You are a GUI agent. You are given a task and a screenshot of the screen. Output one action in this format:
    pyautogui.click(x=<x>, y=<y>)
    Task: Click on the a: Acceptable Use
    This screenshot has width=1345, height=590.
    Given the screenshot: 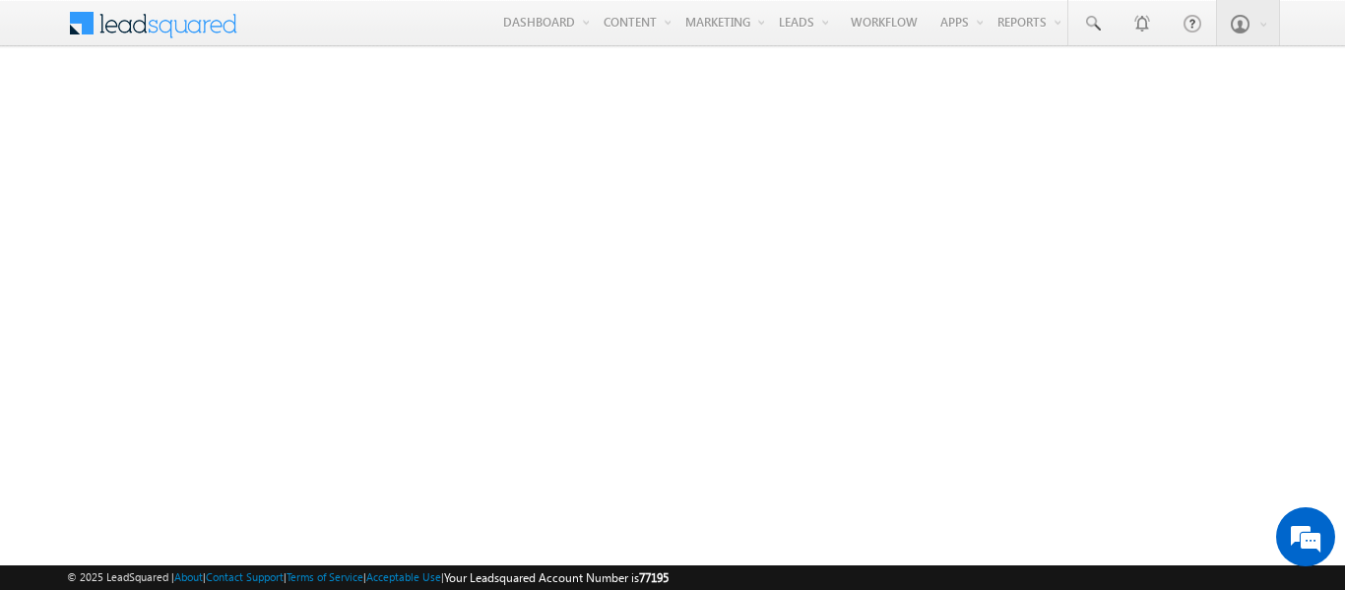 What is the action you would take?
    pyautogui.click(x=404, y=576)
    